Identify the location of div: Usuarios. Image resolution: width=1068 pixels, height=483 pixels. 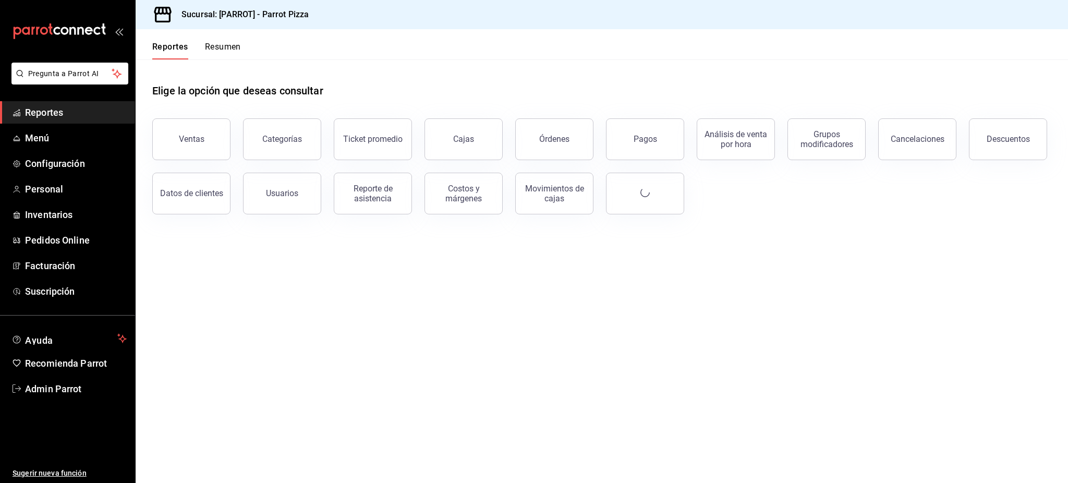
(282, 193).